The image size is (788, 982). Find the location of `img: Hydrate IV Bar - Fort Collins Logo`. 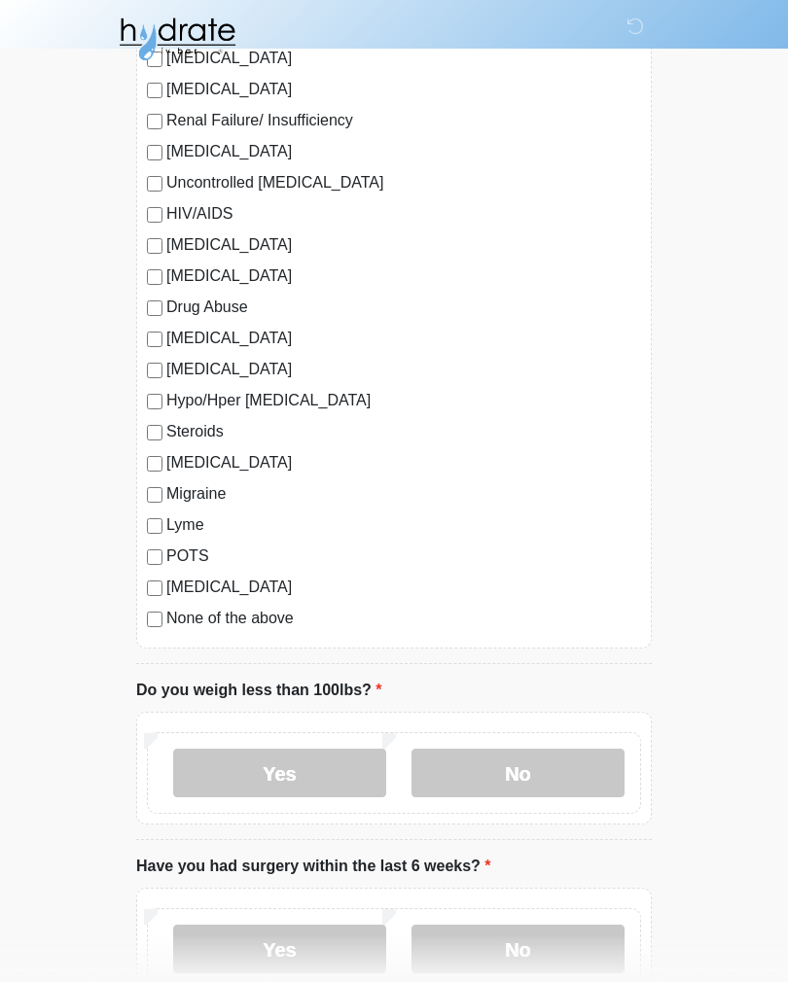

img: Hydrate IV Bar - Fort Collins Logo is located at coordinates (177, 39).